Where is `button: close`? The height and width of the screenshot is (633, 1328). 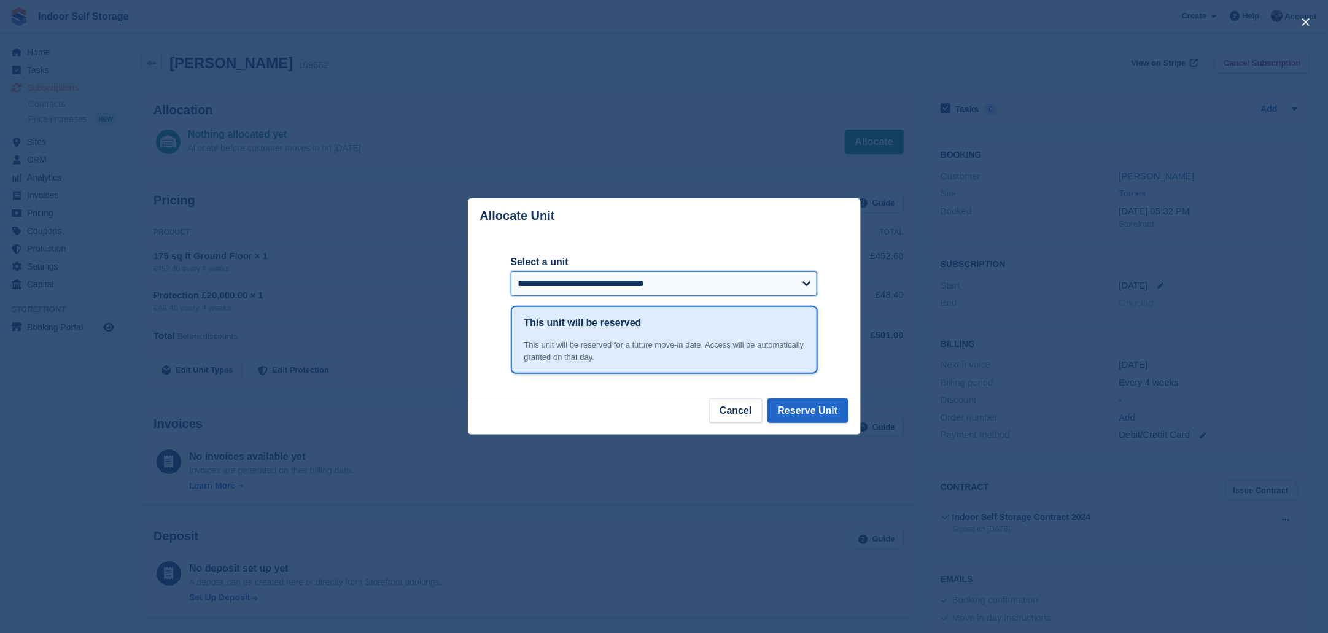 button: close is located at coordinates (1306, 22).